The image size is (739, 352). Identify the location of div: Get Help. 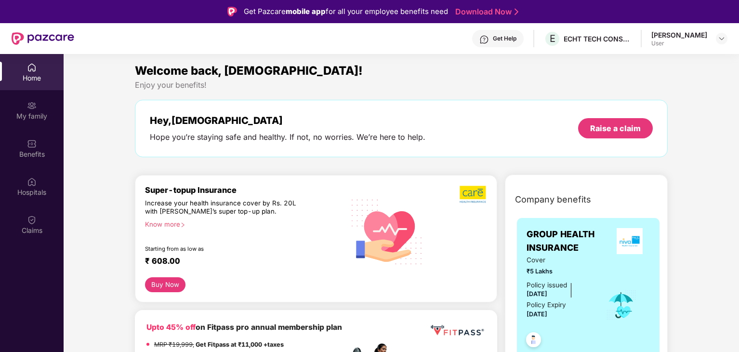
(504, 39).